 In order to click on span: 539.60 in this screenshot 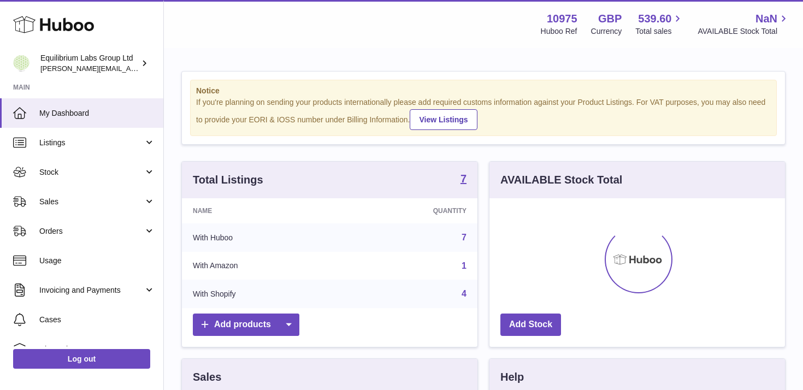, I will do `click(655, 19)`.